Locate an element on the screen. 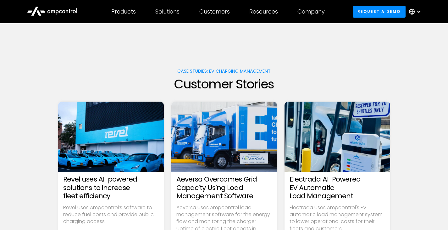 The width and height of the screenshot is (448, 230). h3: Aeversa Overcomes Grid Capacity Using Load Management Software is located at coordinates (224, 187).